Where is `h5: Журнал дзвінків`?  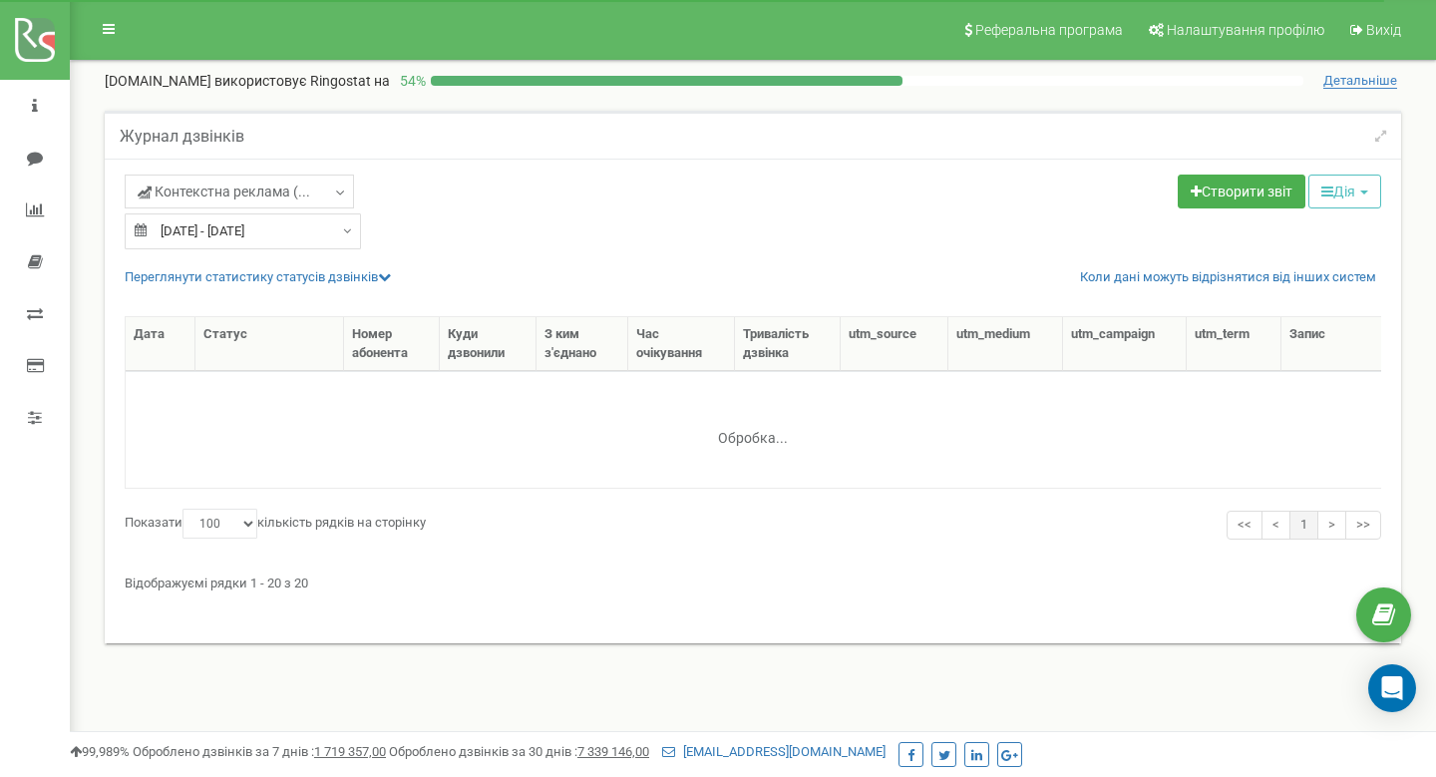
h5: Журнал дзвінків is located at coordinates (182, 137).